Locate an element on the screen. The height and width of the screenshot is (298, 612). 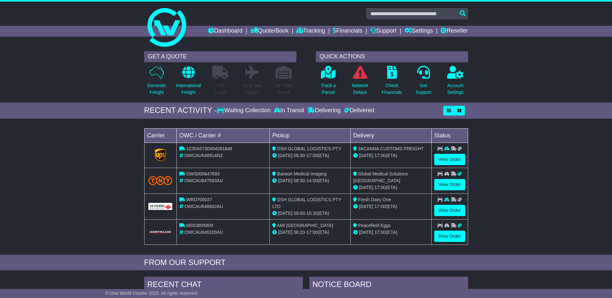
p: Network Delays is located at coordinates (360, 89).